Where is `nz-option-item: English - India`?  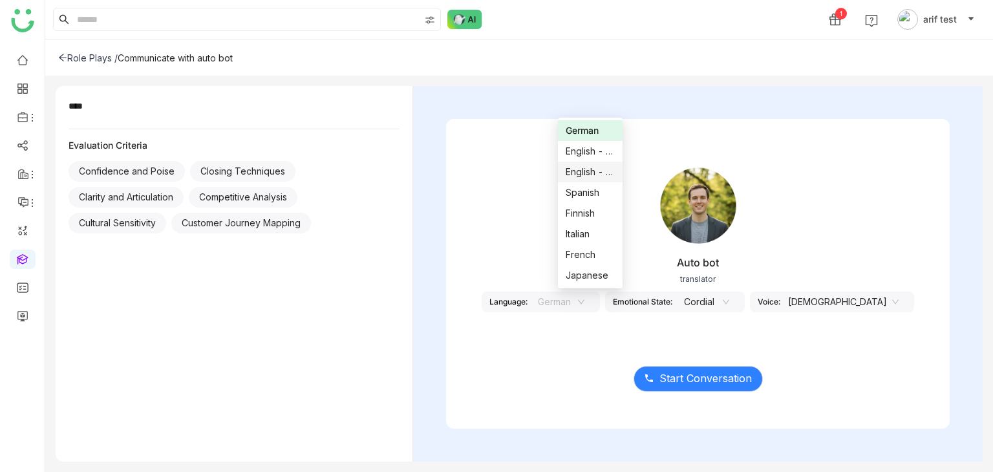
nz-option-item: English - India is located at coordinates (590, 151).